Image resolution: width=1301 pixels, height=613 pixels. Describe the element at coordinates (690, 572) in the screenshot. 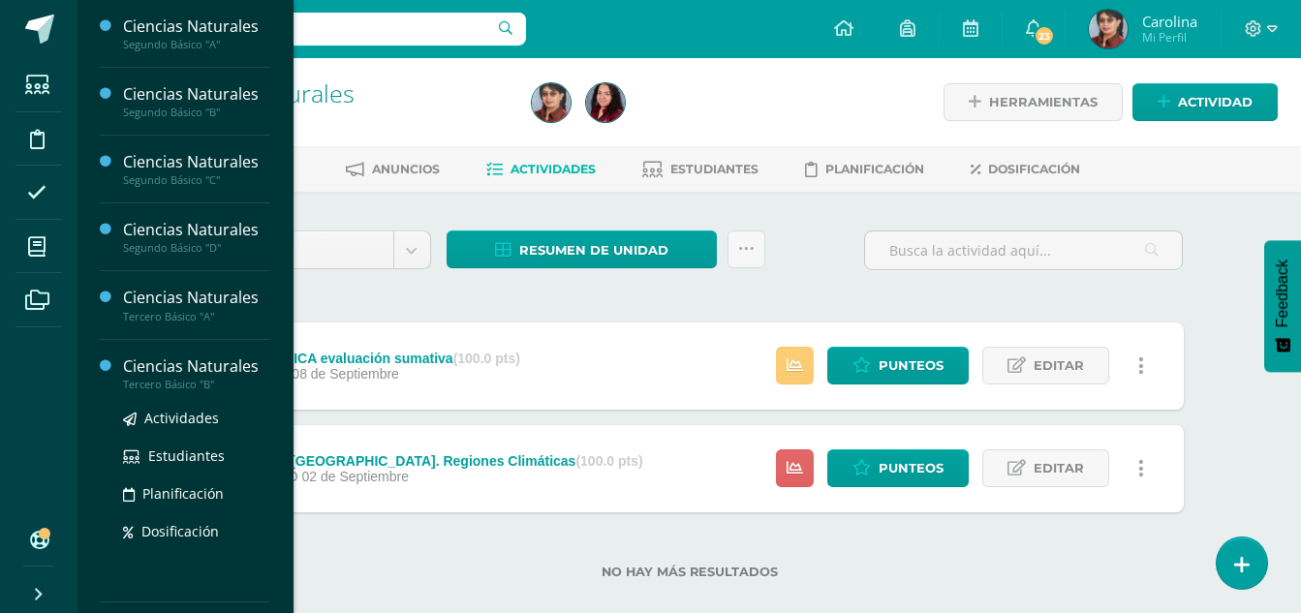

I see `label: No hay más resultados` at that location.